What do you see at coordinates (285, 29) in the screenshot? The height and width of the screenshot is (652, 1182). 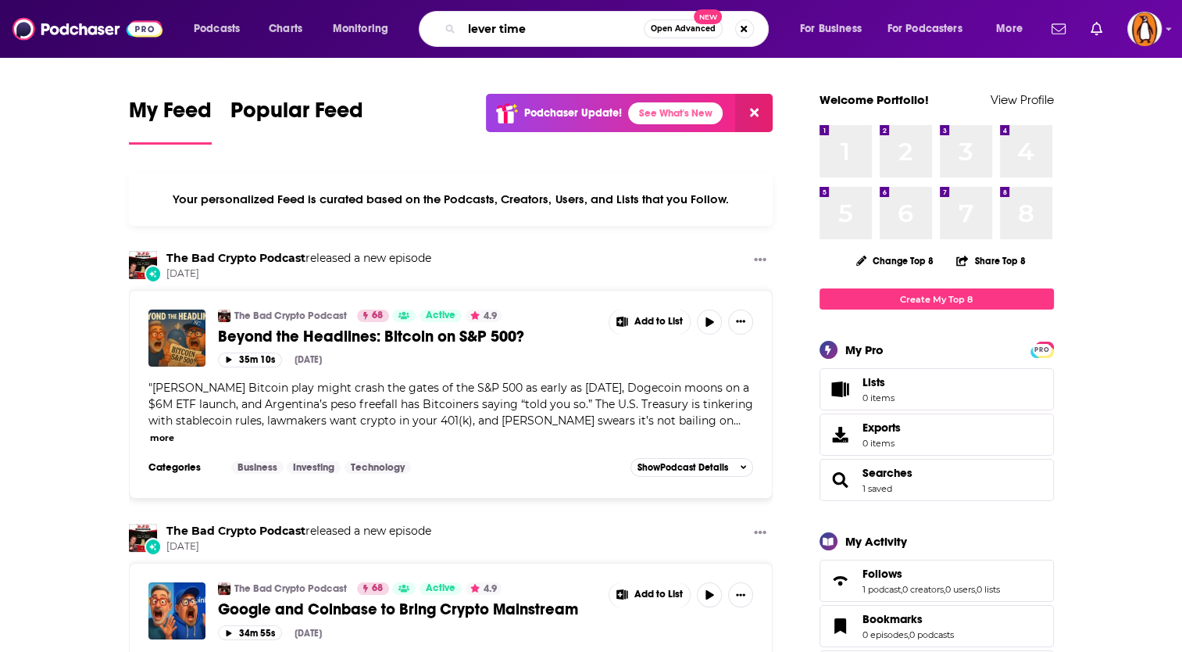 I see `a: Charts` at bounding box center [285, 29].